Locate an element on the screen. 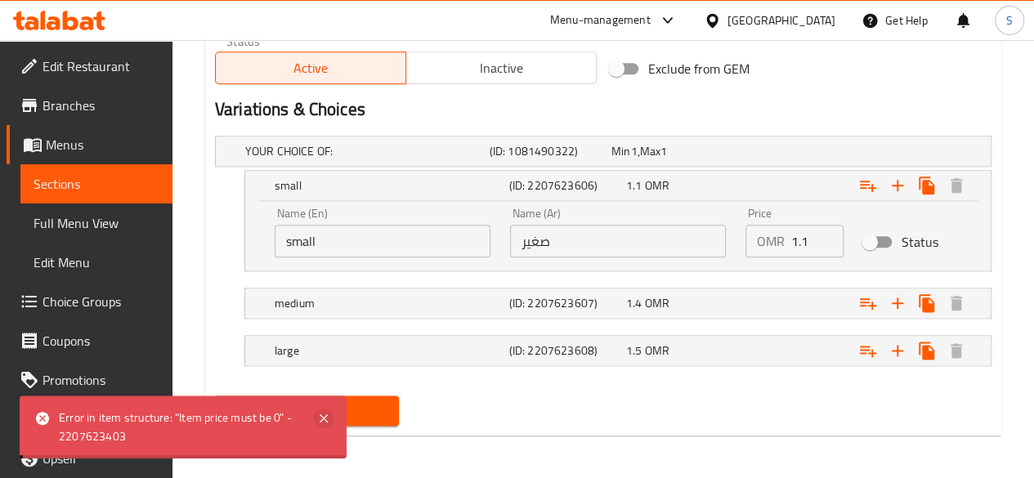  span: Status is located at coordinates (919, 242).